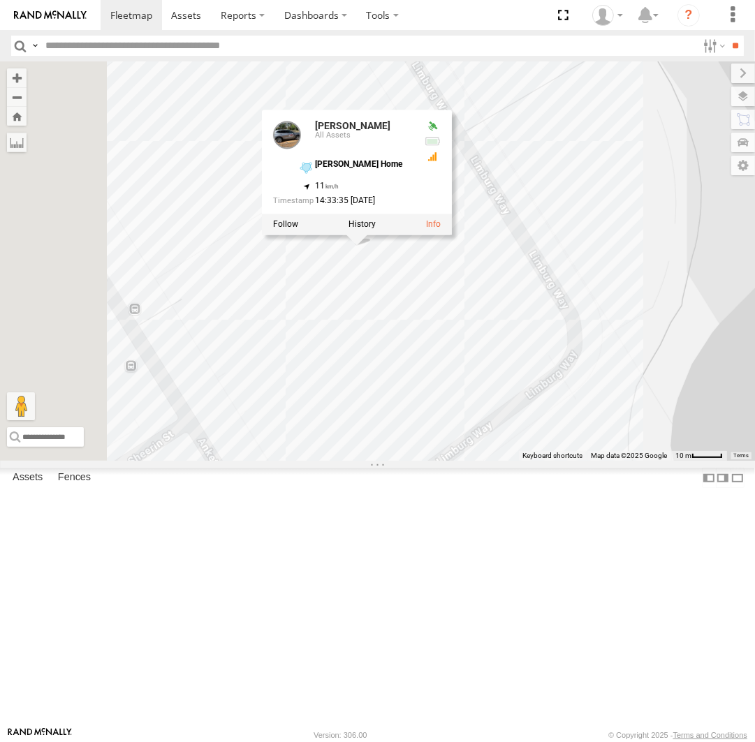  I want to click on label: Fences, so click(74, 478).